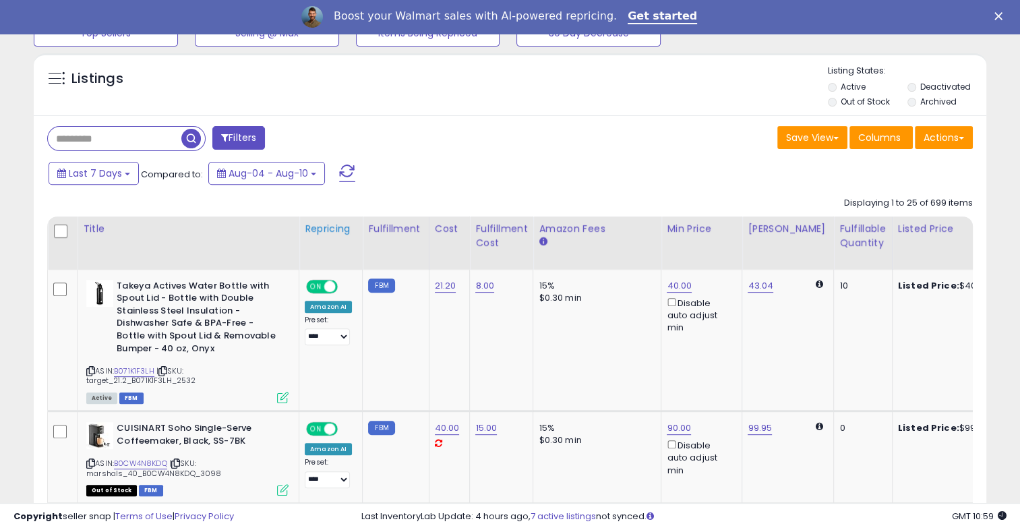 Image resolution: width=1020 pixels, height=530 pixels. I want to click on div: Title, so click(188, 229).